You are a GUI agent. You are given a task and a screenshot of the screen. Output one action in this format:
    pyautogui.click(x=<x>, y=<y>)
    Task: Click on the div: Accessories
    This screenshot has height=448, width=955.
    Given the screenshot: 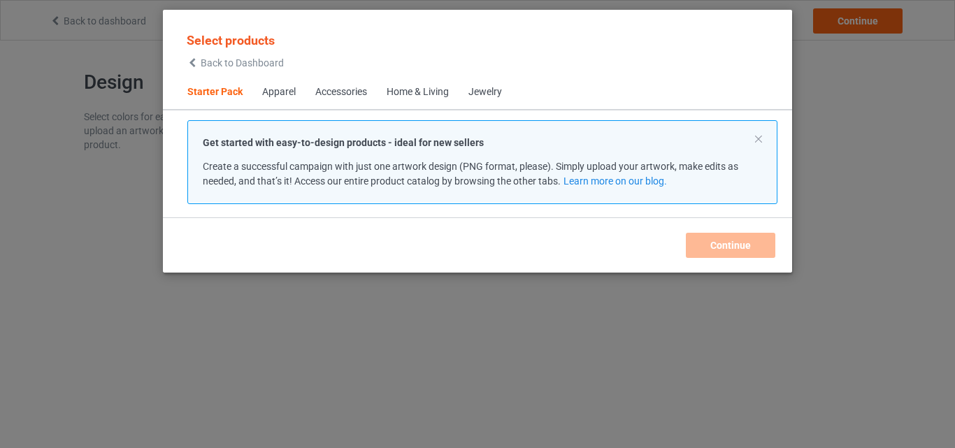 What is the action you would take?
    pyautogui.click(x=341, y=92)
    